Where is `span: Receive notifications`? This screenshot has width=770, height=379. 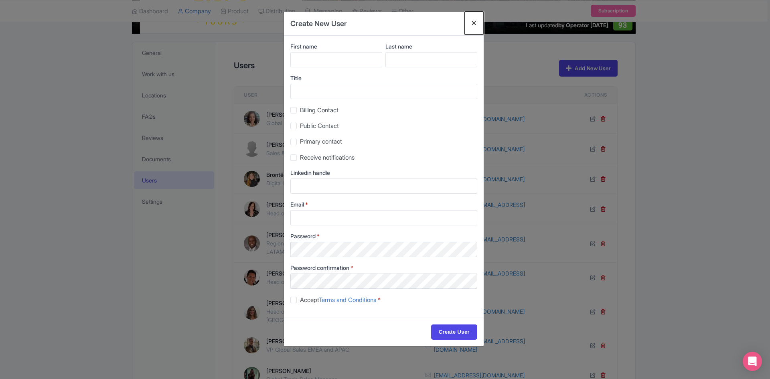
span: Receive notifications is located at coordinates (327, 157).